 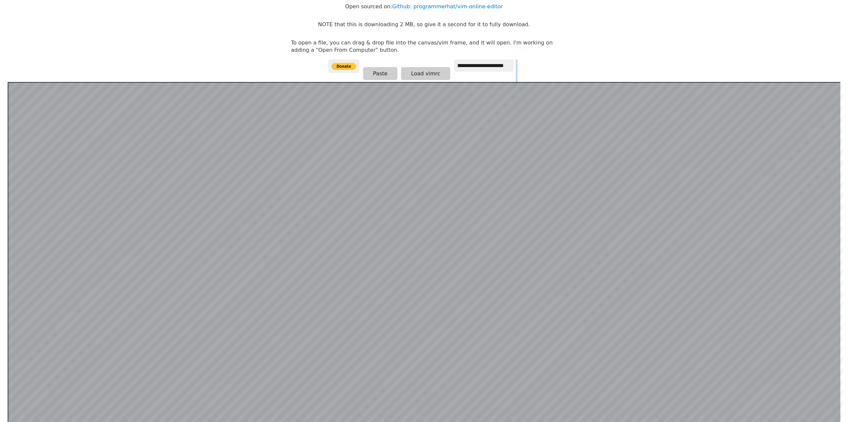 I want to click on p: NOTE that this is downloading 2 MB, so give it a second for it to fully download., so click(x=423, y=25).